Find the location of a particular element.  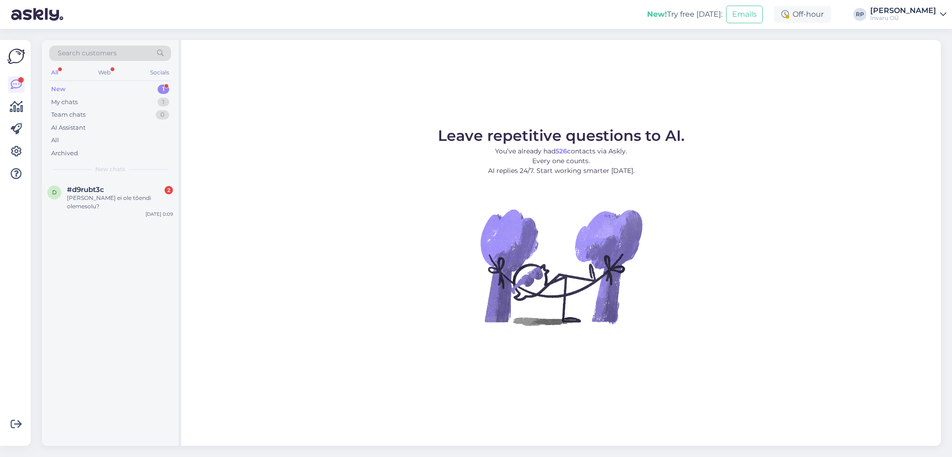

div: Team chats is located at coordinates (68, 115).